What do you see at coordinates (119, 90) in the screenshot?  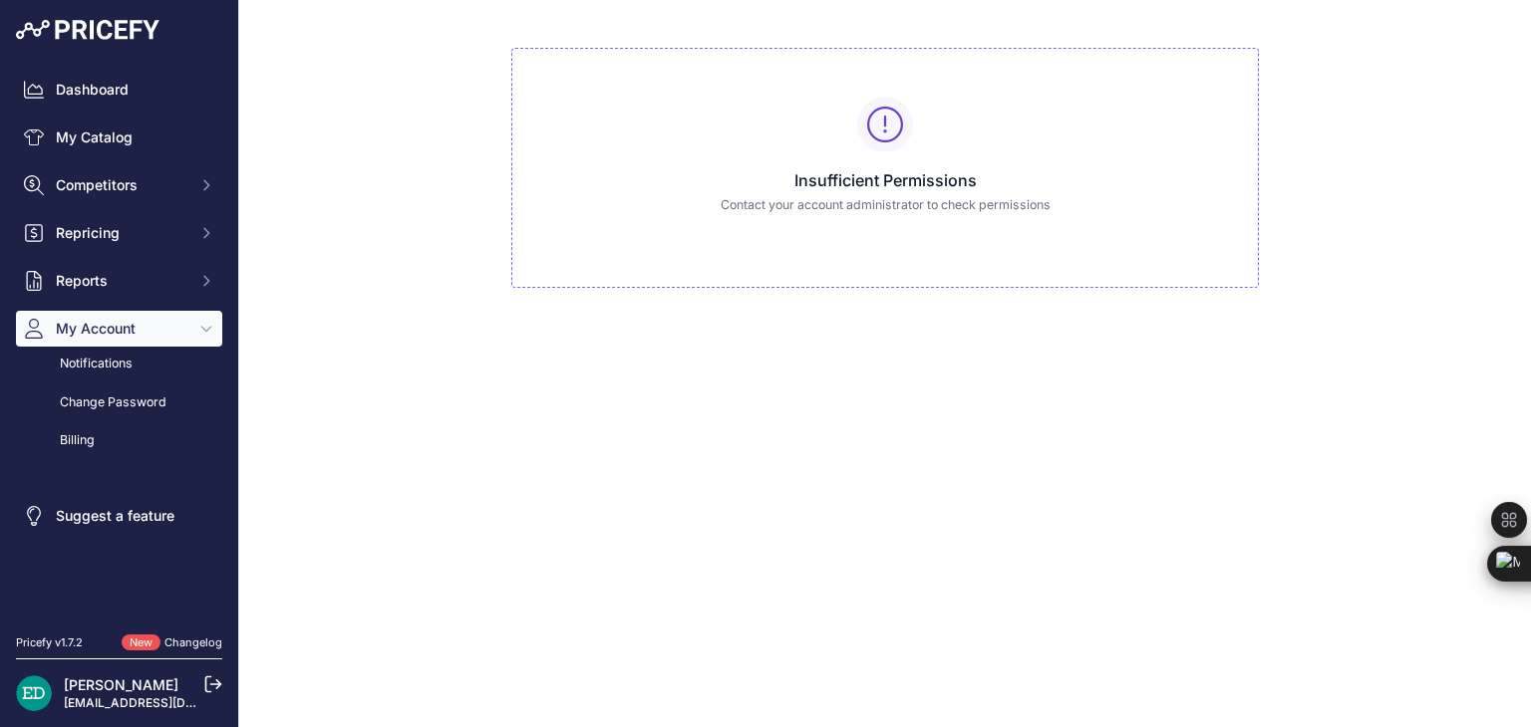 I see `a: Dashboard` at bounding box center [119, 90].